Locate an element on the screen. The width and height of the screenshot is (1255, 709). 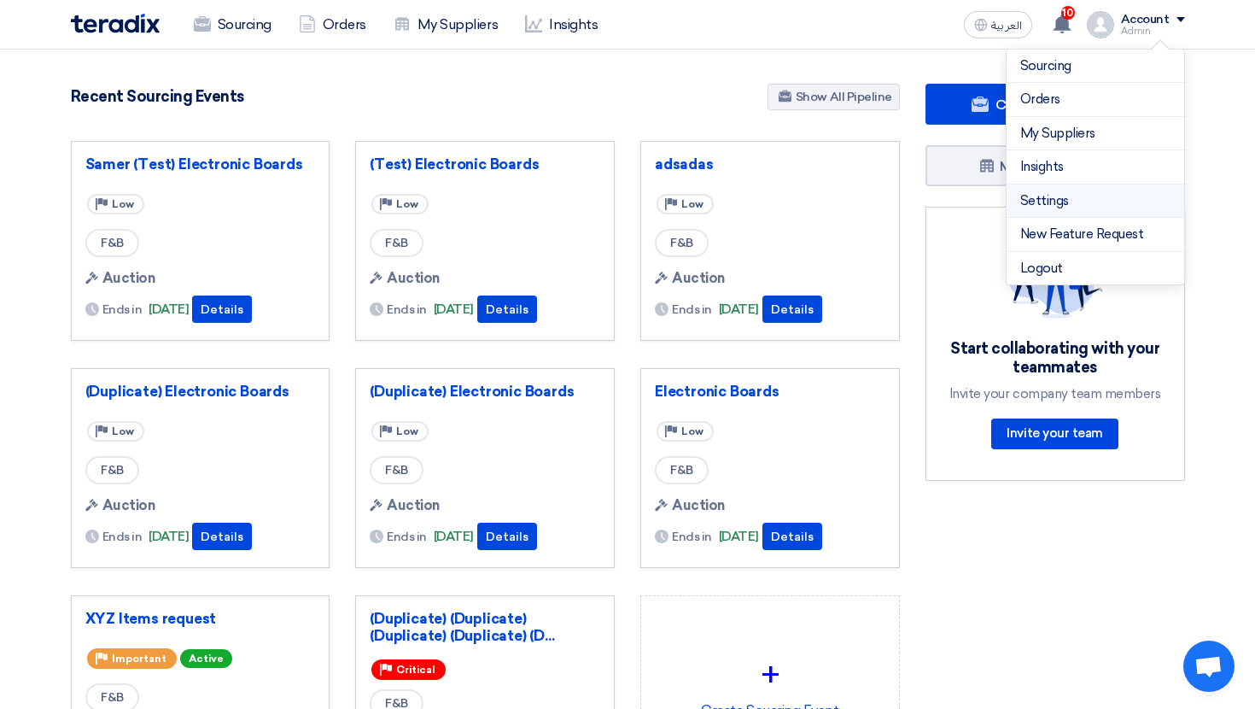
img: Teradix logo is located at coordinates (115, 23).